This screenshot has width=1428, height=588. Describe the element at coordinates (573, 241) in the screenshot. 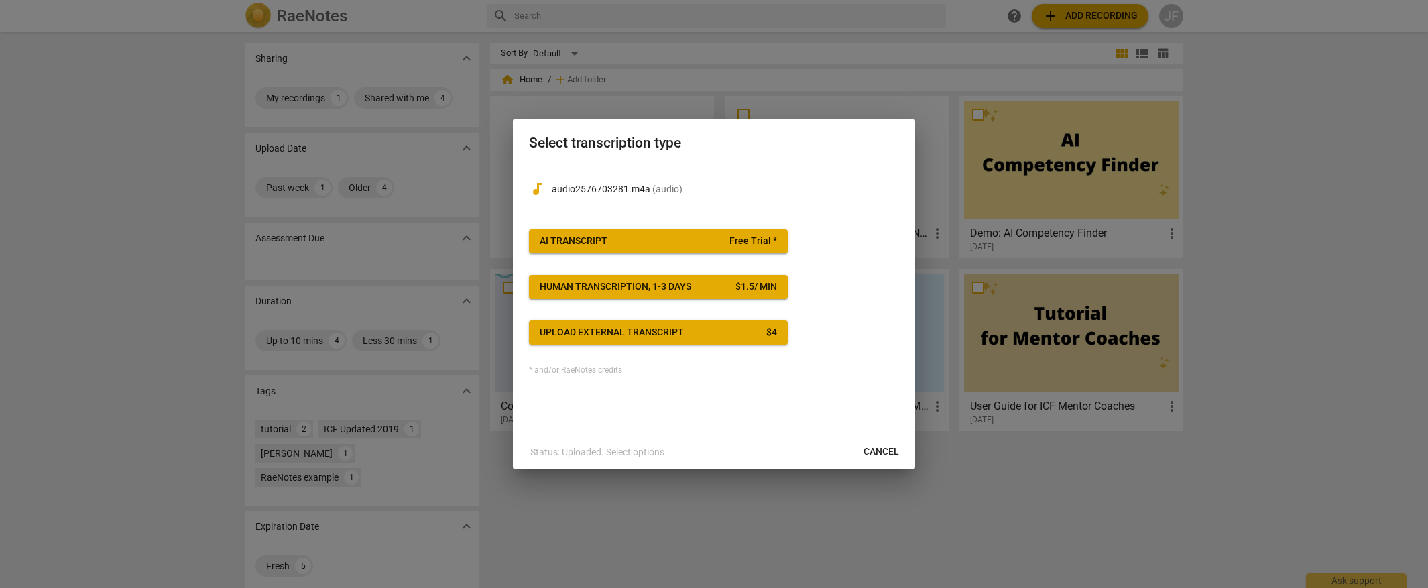

I see `div: AI Transcript` at that location.